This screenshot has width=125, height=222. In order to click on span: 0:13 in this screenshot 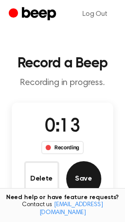, I will do `click(63, 127)`.